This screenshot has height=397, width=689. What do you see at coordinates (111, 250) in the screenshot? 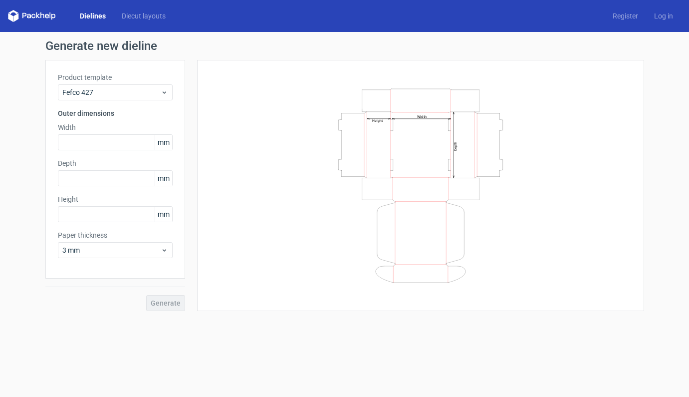
I see `span: 3 mm` at bounding box center [111, 250].